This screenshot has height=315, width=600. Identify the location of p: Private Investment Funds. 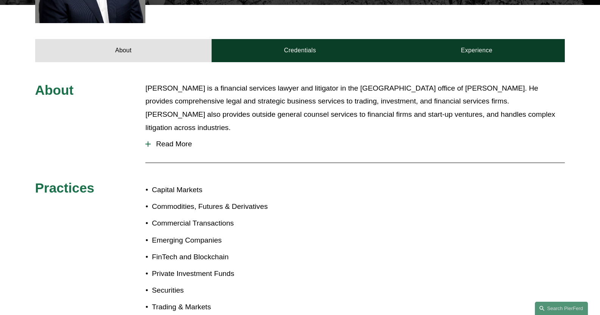
(226, 273).